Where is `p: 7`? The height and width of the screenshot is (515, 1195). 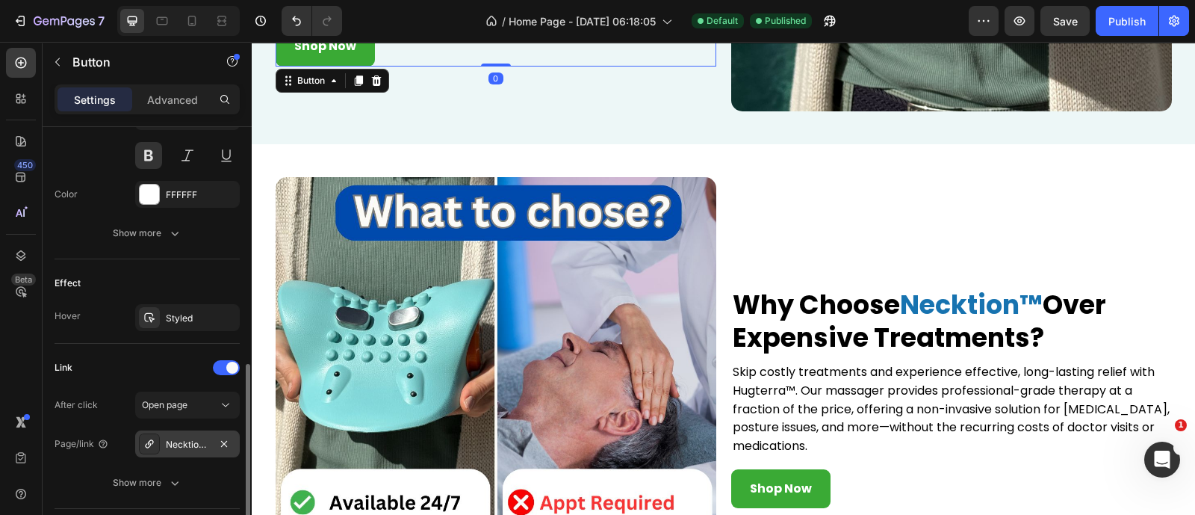 p: 7 is located at coordinates (101, 21).